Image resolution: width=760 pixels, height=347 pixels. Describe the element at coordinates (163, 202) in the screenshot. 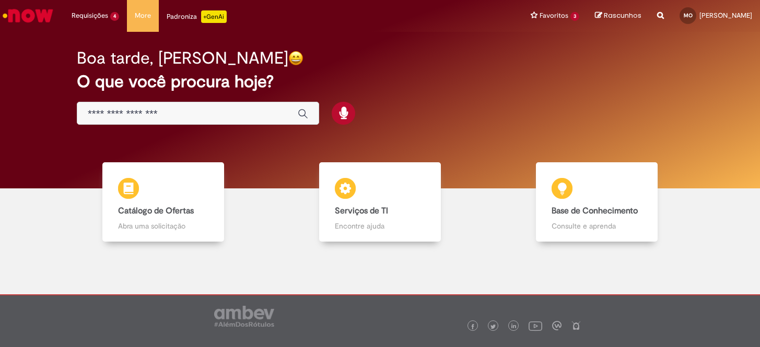

I see `a: Catálogo de Ofertas Abra uma solicitação` at that location.